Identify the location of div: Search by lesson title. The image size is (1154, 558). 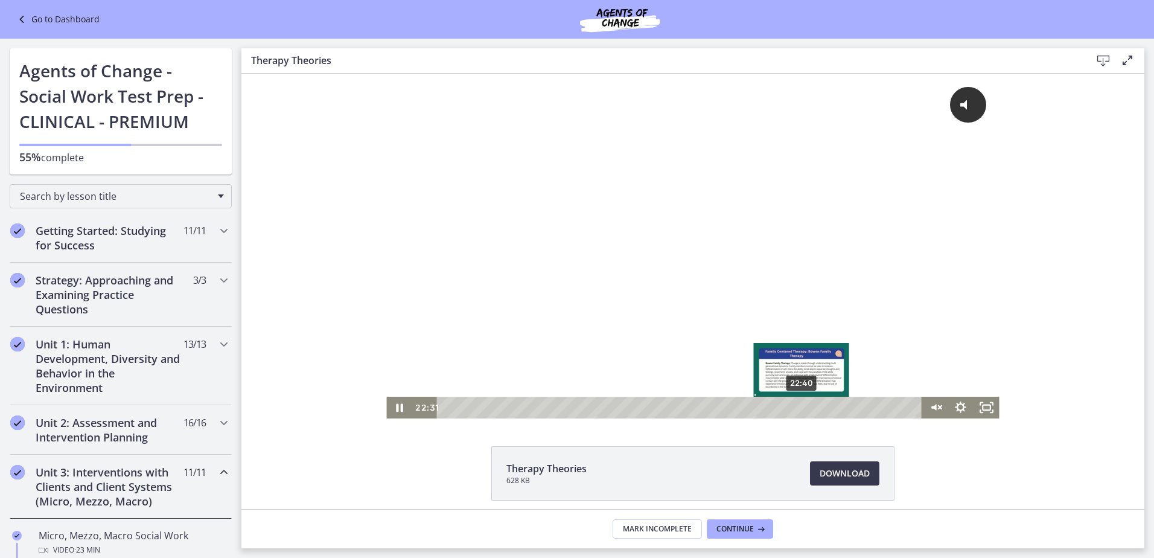
(121, 196).